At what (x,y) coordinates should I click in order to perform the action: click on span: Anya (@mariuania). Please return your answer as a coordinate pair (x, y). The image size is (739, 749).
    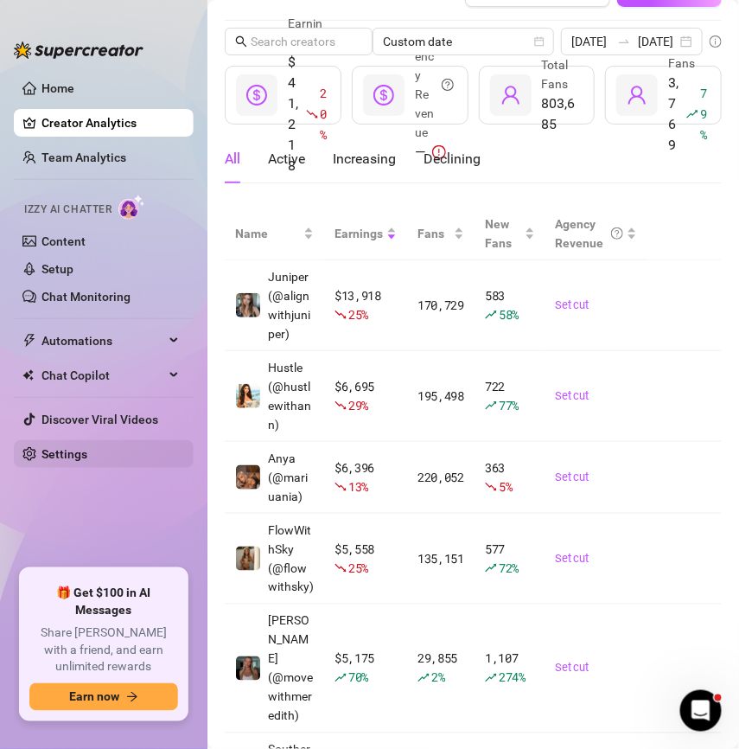
    Looking at the image, I should click on (288, 477).